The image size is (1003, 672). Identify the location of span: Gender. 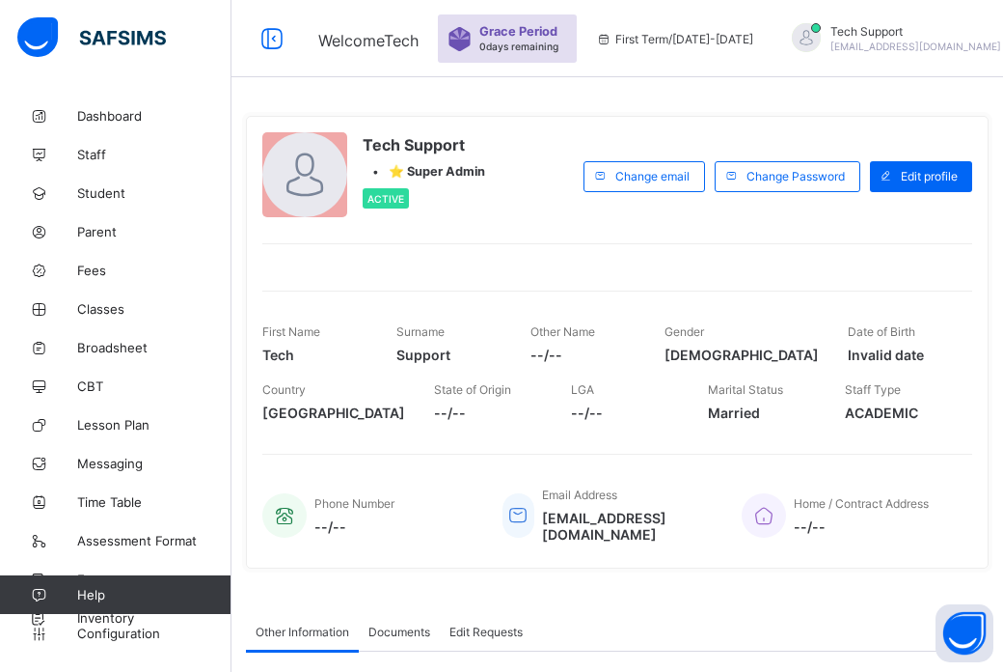
(684, 331).